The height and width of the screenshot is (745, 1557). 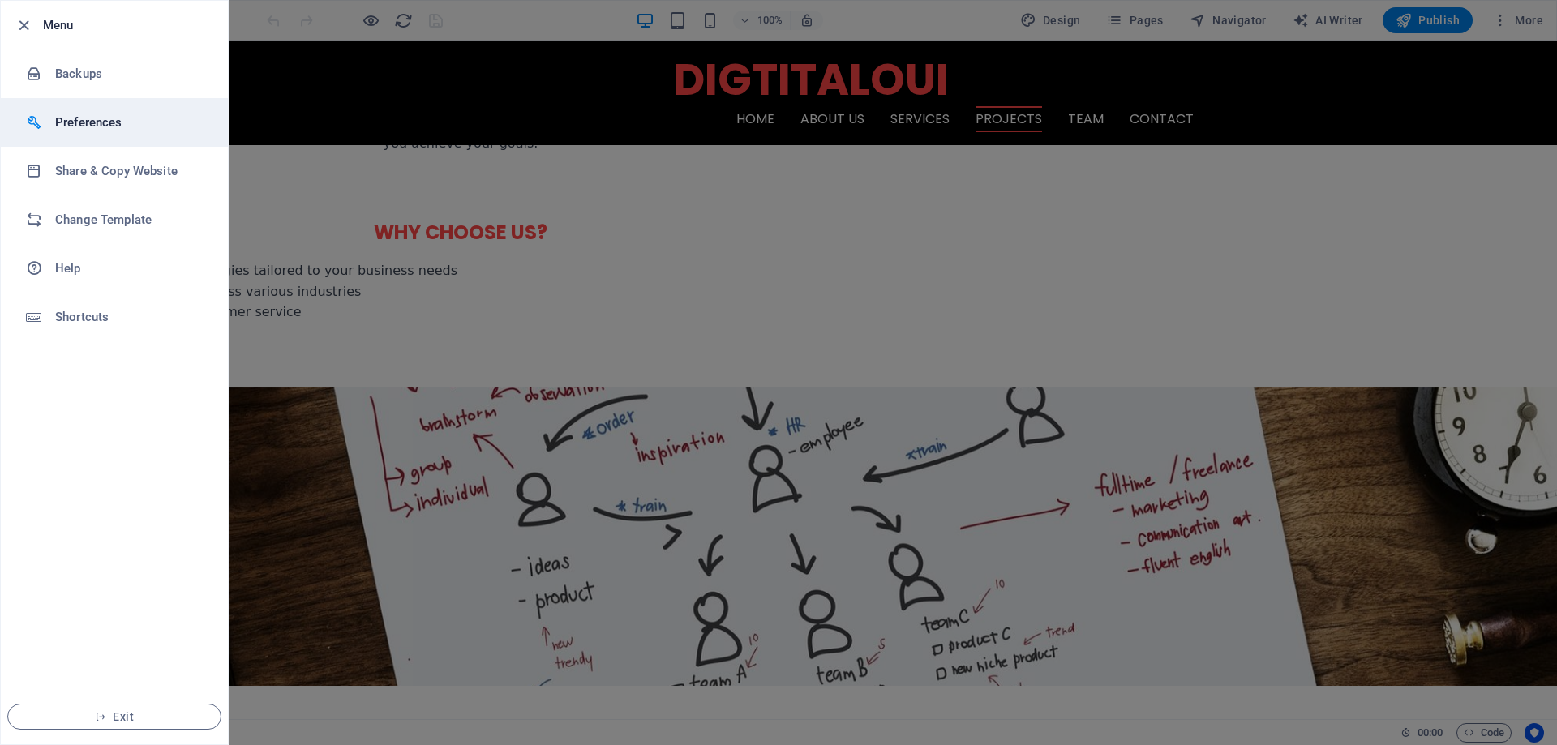 What do you see at coordinates (114, 717) in the screenshot?
I see `button: Exit` at bounding box center [114, 717].